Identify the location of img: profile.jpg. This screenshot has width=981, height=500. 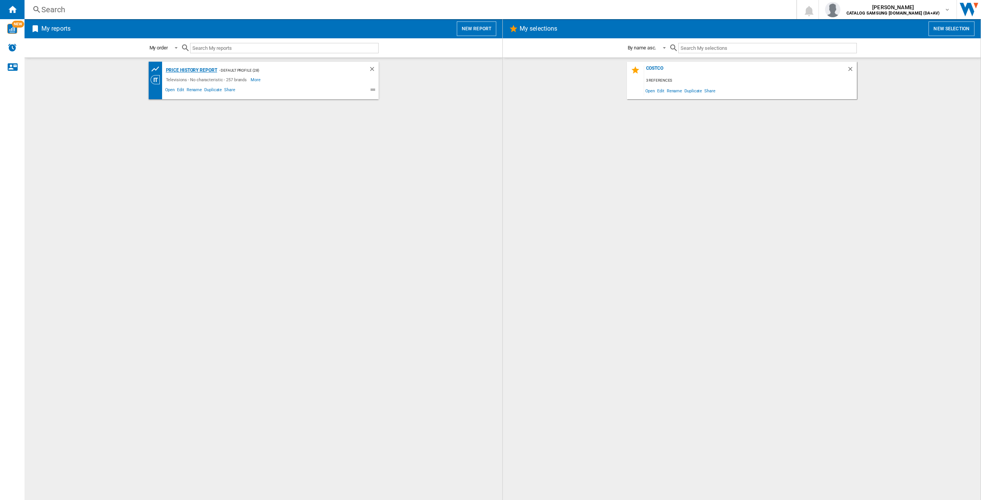
(833, 10).